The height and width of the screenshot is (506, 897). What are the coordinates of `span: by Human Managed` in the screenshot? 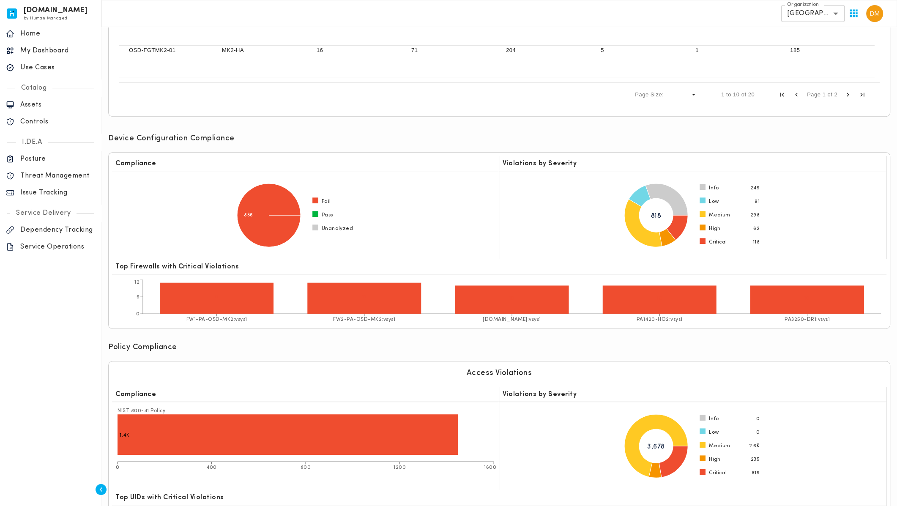 It's located at (45, 18).